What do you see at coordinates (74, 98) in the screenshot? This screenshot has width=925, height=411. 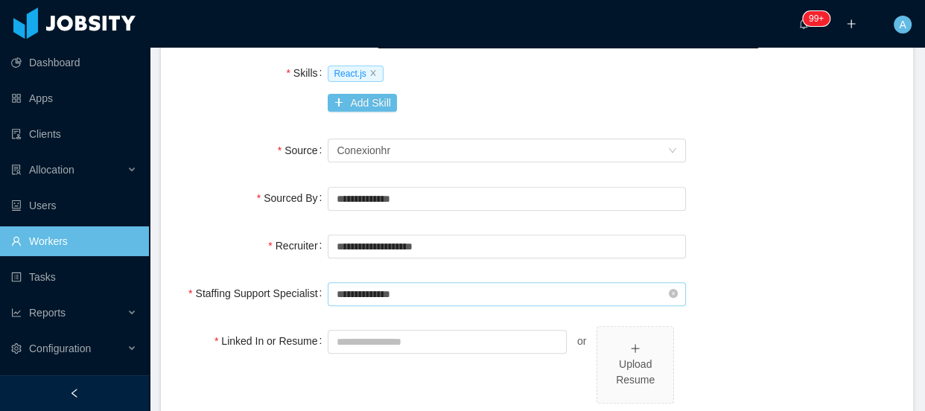 I see `a: icon: appstoreApps` at bounding box center [74, 98].